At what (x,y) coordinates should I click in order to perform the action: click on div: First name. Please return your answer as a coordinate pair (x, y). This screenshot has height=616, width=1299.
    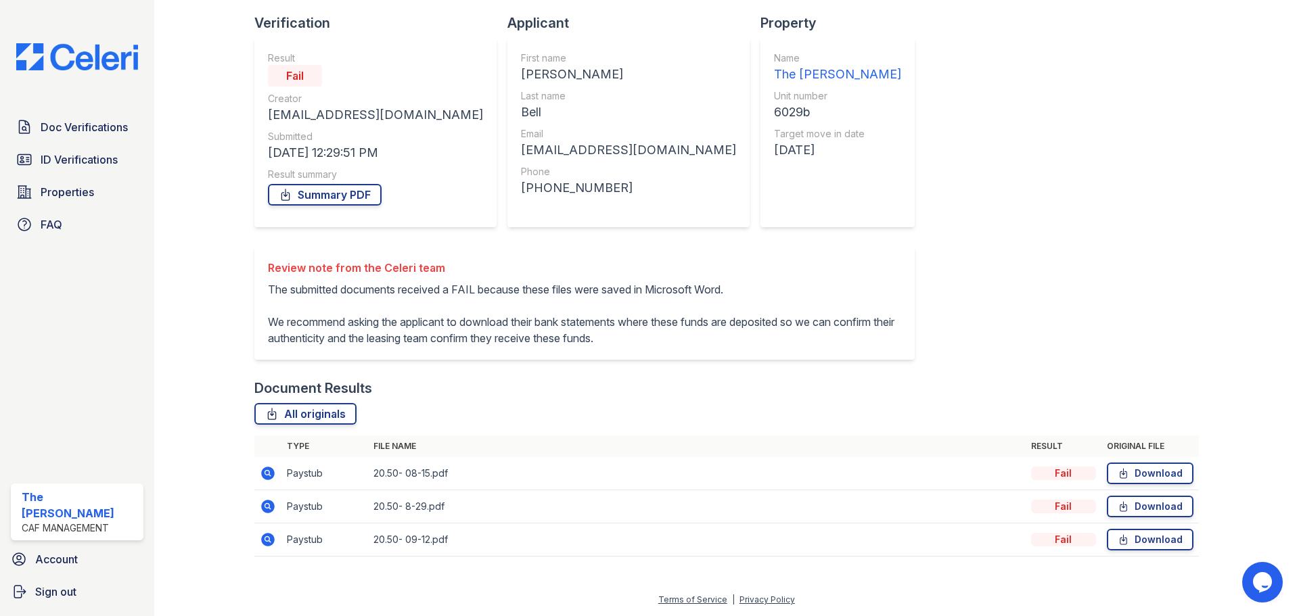
    Looking at the image, I should click on (628, 58).